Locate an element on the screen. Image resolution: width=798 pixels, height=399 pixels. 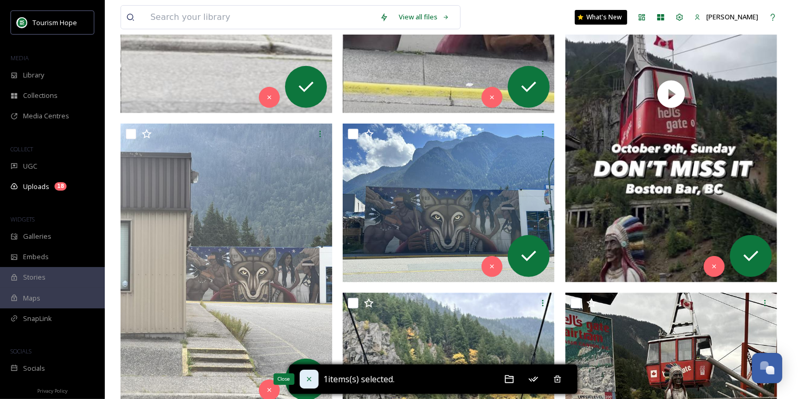
span: Embeds is located at coordinates (36, 257).